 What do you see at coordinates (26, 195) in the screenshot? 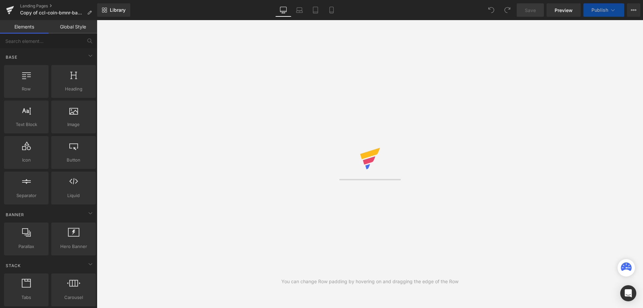
I see `span: Separator` at bounding box center [26, 195].